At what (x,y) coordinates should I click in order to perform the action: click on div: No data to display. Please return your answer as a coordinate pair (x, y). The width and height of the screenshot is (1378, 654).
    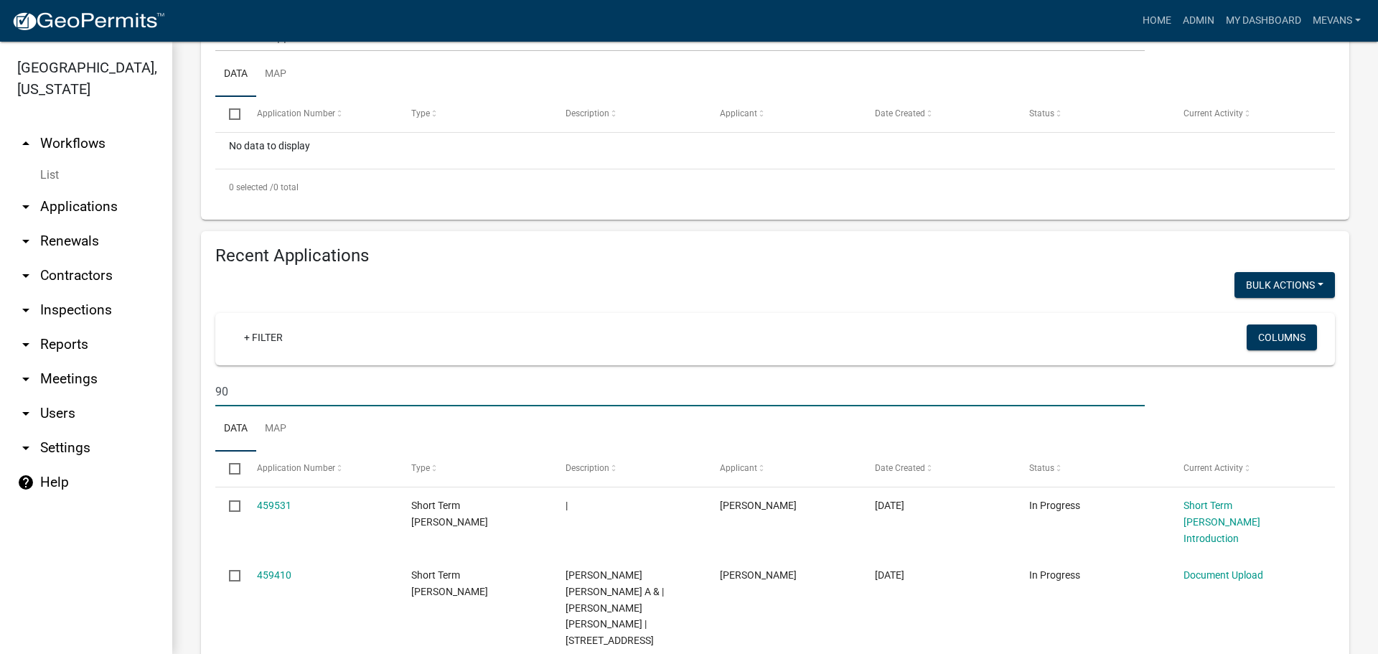
    Looking at the image, I should click on (775, 151).